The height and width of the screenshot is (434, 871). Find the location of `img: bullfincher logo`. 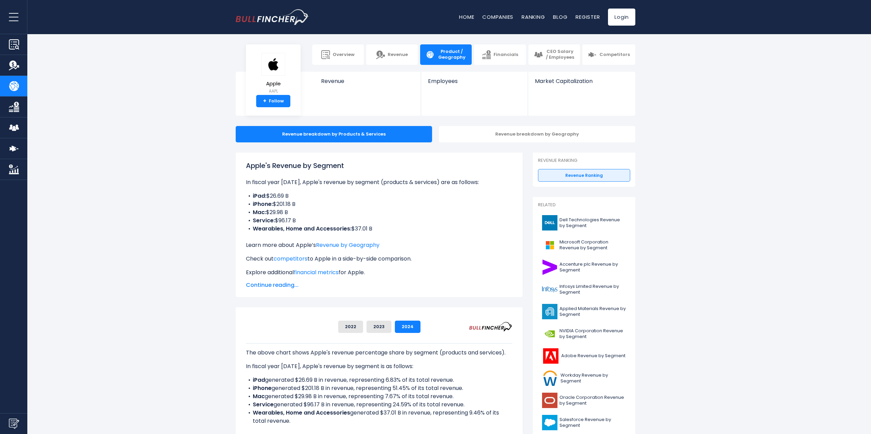

img: bullfincher logo is located at coordinates (272, 17).